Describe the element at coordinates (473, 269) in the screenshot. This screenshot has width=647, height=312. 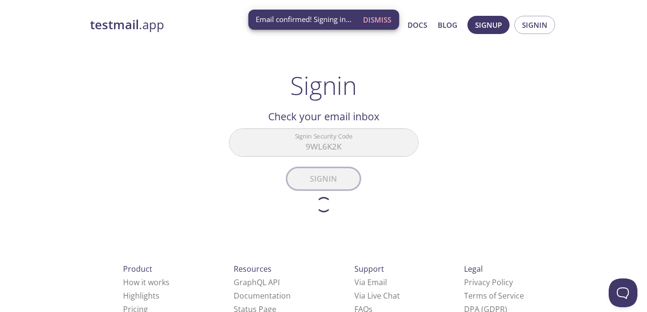
I see `span: Legal` at that location.